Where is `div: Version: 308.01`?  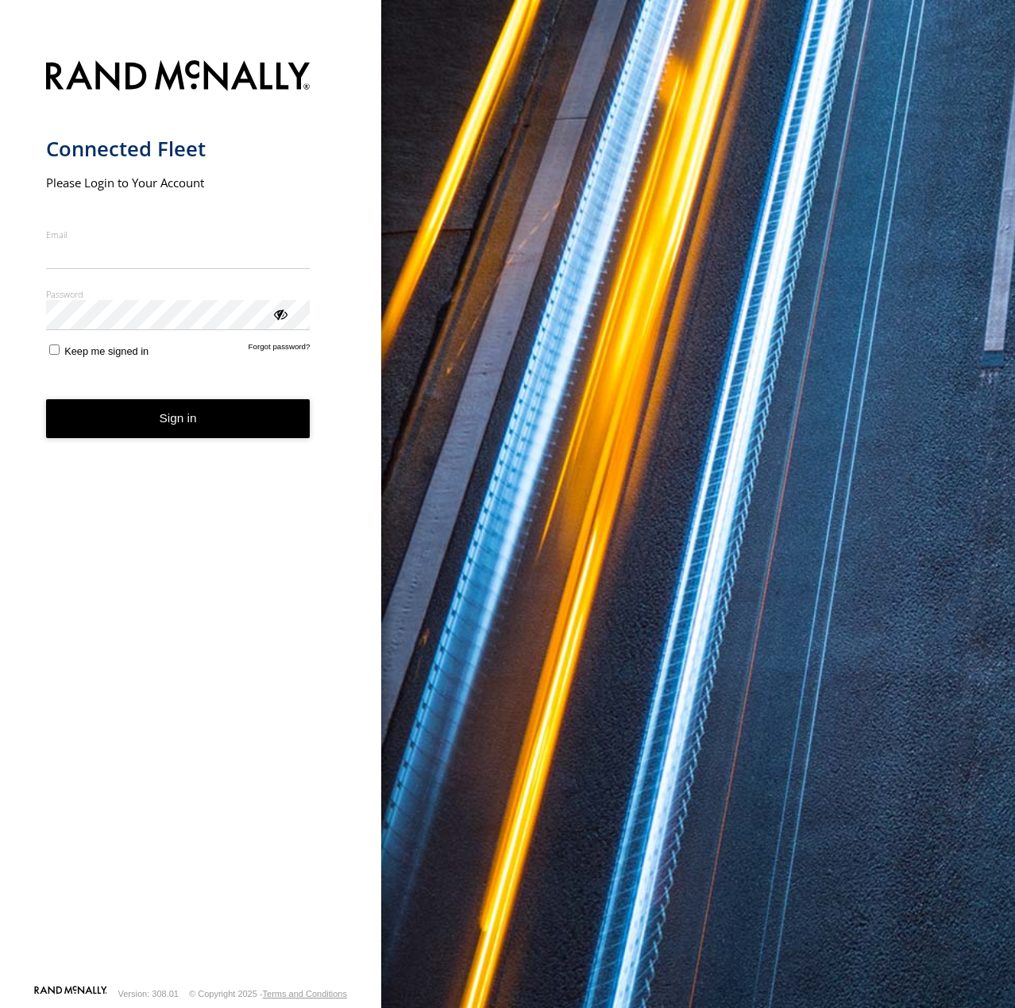
div: Version: 308.01 is located at coordinates (148, 994).